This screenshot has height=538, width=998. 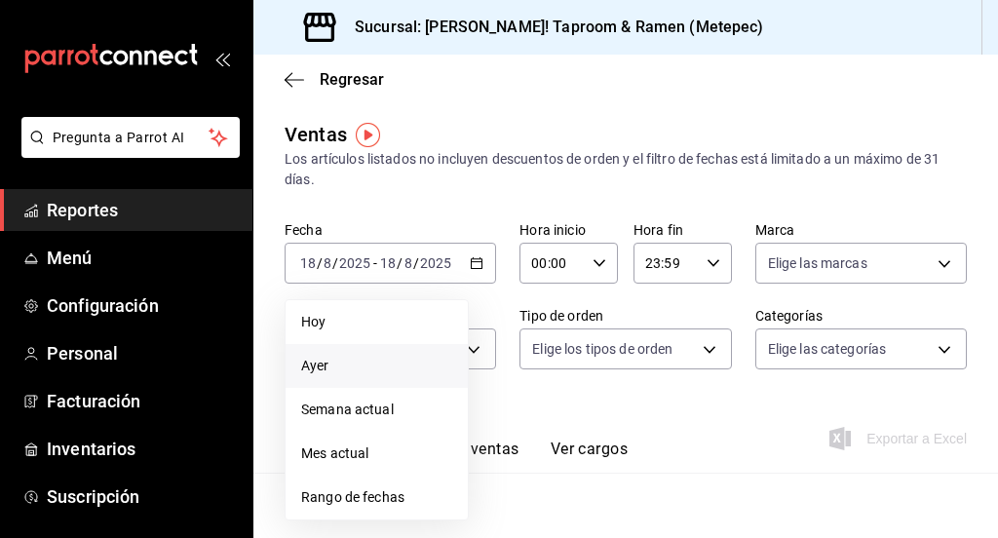 What do you see at coordinates (141, 353) in the screenshot?
I see `span: Personal` at bounding box center [141, 353].